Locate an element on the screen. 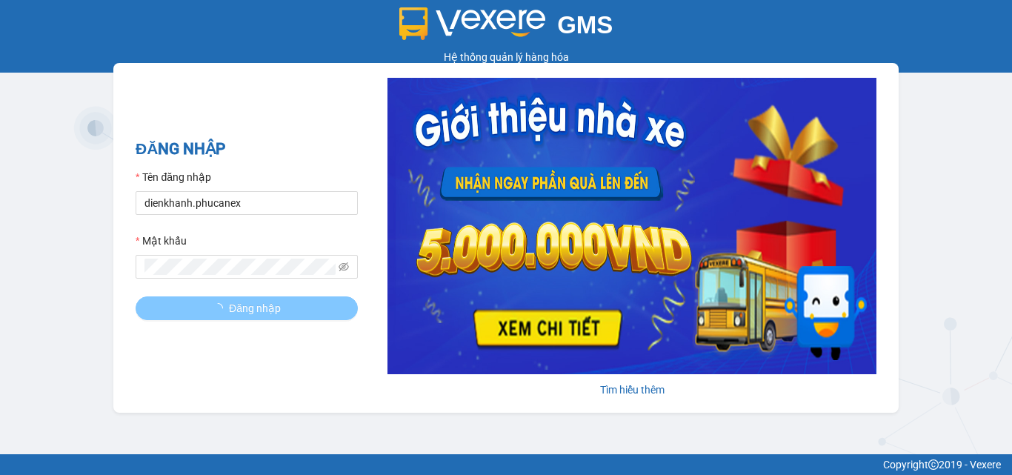  span: eye-invisible is located at coordinates (344, 267).